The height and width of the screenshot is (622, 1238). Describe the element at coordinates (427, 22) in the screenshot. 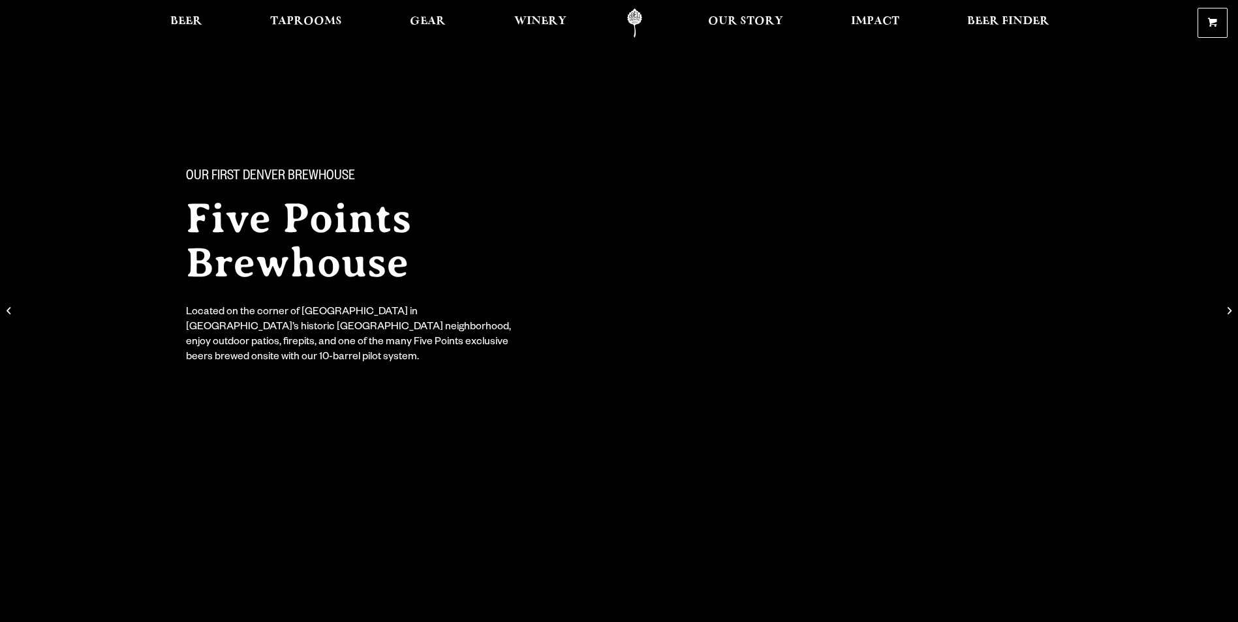

I see `span: Gear` at that location.